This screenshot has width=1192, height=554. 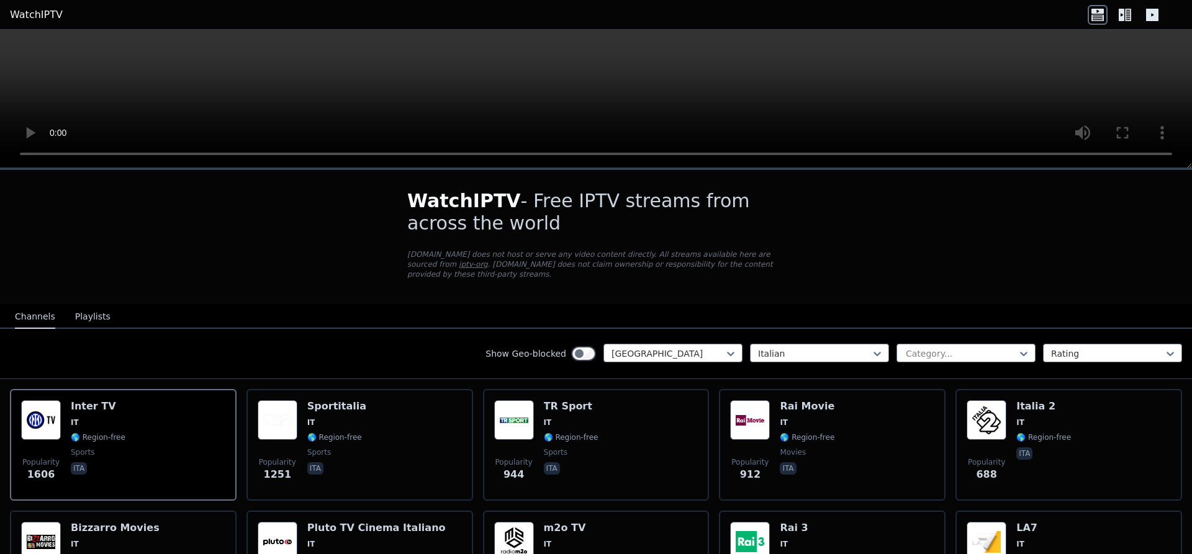 I want to click on h6: Sportitalia, so click(x=336, y=407).